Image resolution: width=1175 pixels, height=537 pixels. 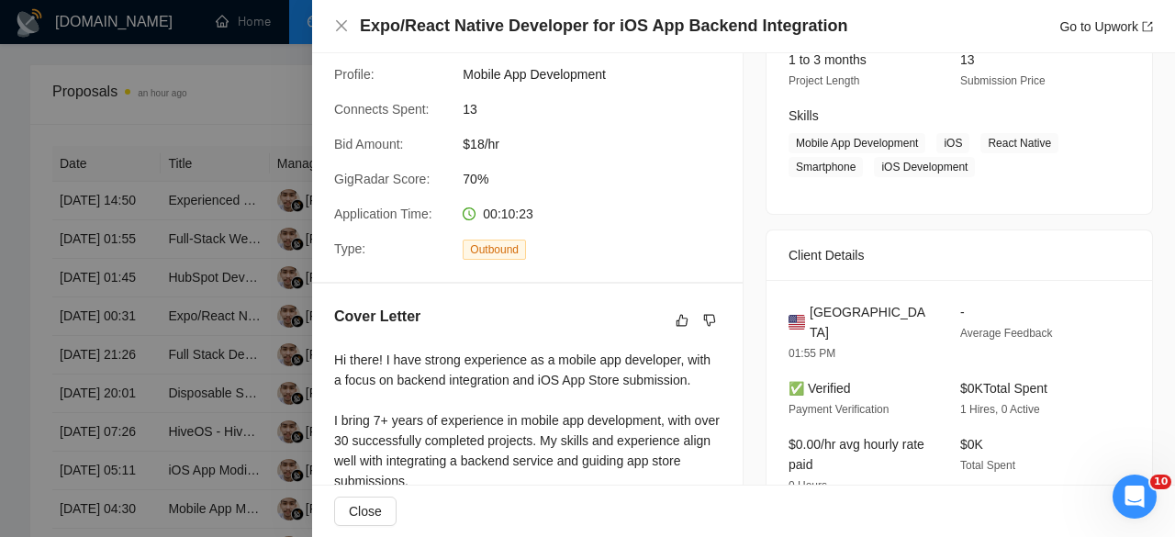 I want to click on span: iOS, so click(x=953, y=143).